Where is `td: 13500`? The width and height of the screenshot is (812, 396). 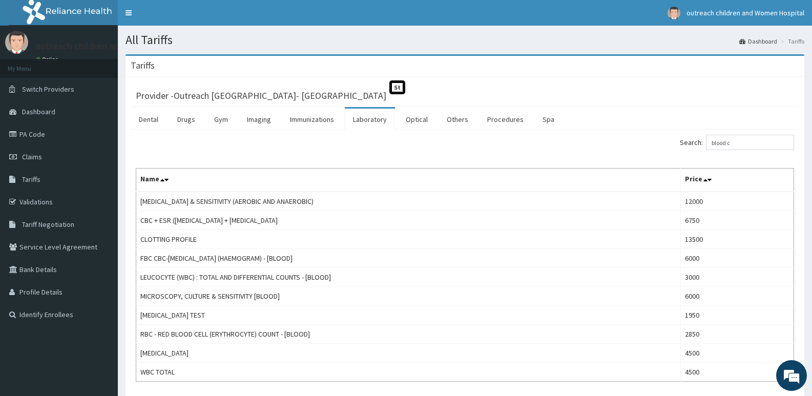 td: 13500 is located at coordinates (737, 239).